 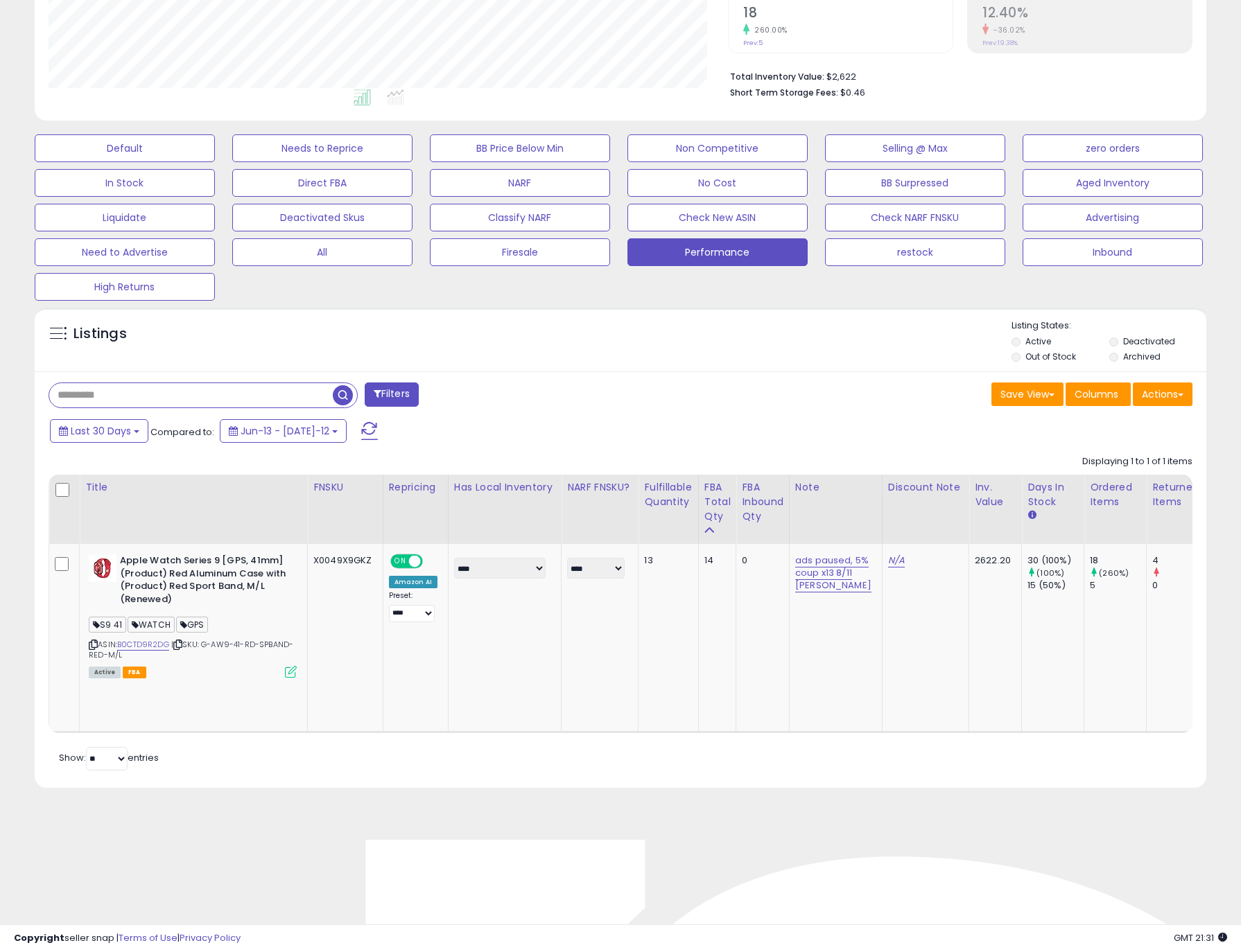 What do you see at coordinates (836, 487) in the screenshot?
I see `div: Note` at bounding box center [836, 487].